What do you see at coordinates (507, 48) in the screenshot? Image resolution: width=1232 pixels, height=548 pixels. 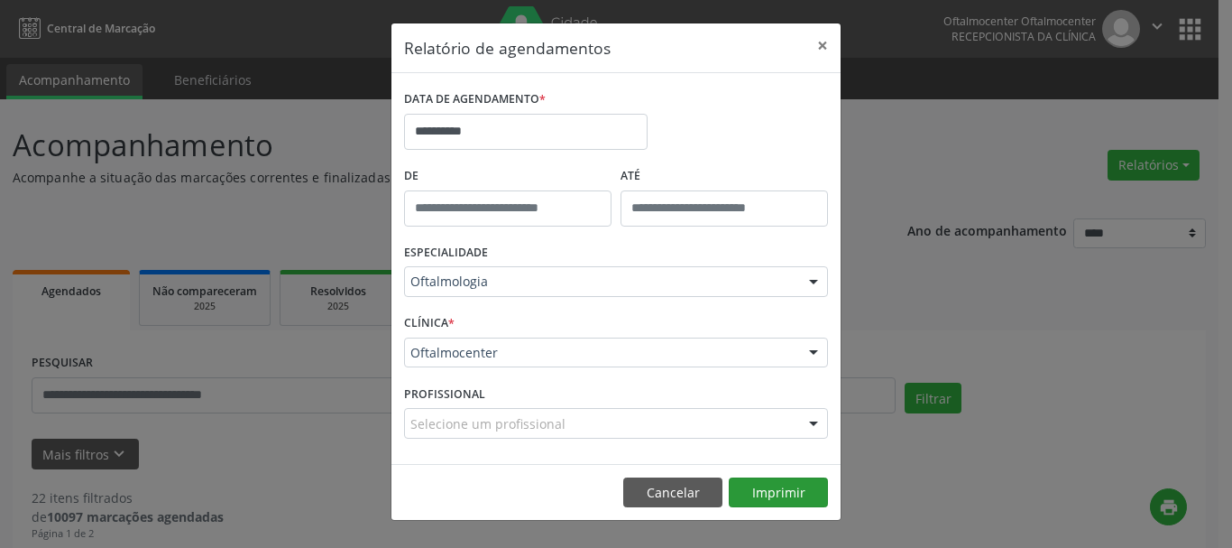 I see `h5: Relatório de agendamentos` at bounding box center [507, 48].